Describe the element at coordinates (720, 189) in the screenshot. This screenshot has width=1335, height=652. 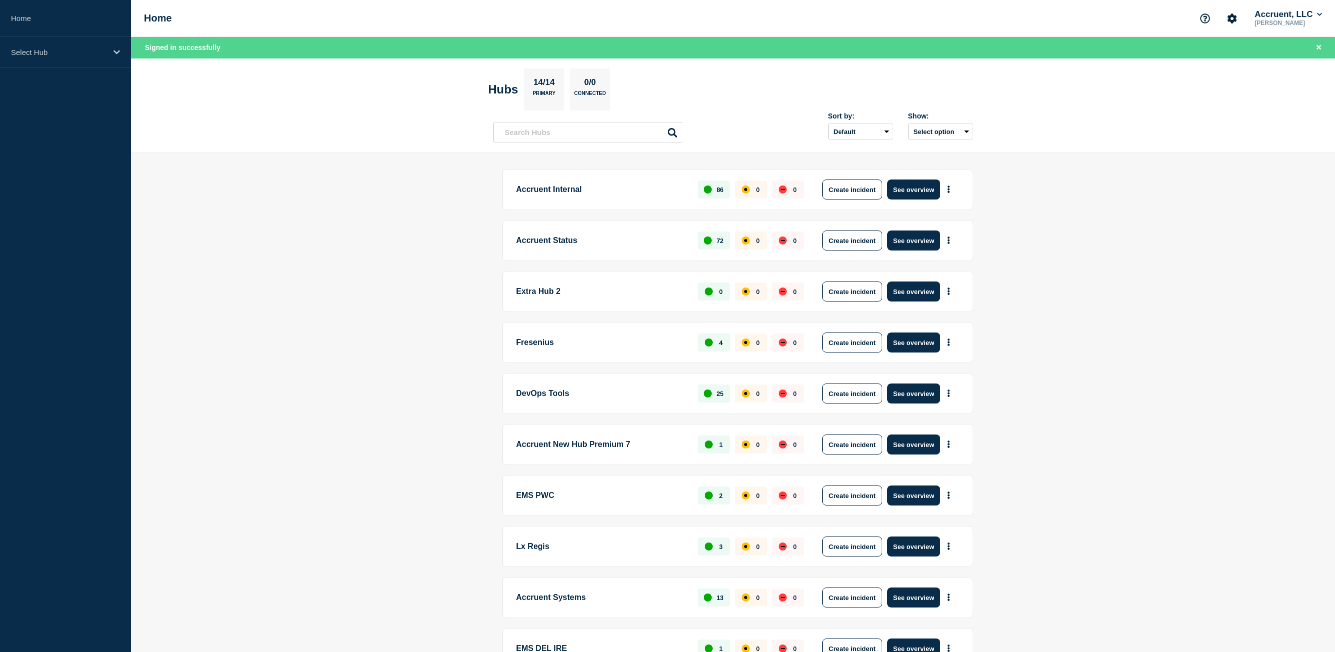
I see `p: 86` at that location.